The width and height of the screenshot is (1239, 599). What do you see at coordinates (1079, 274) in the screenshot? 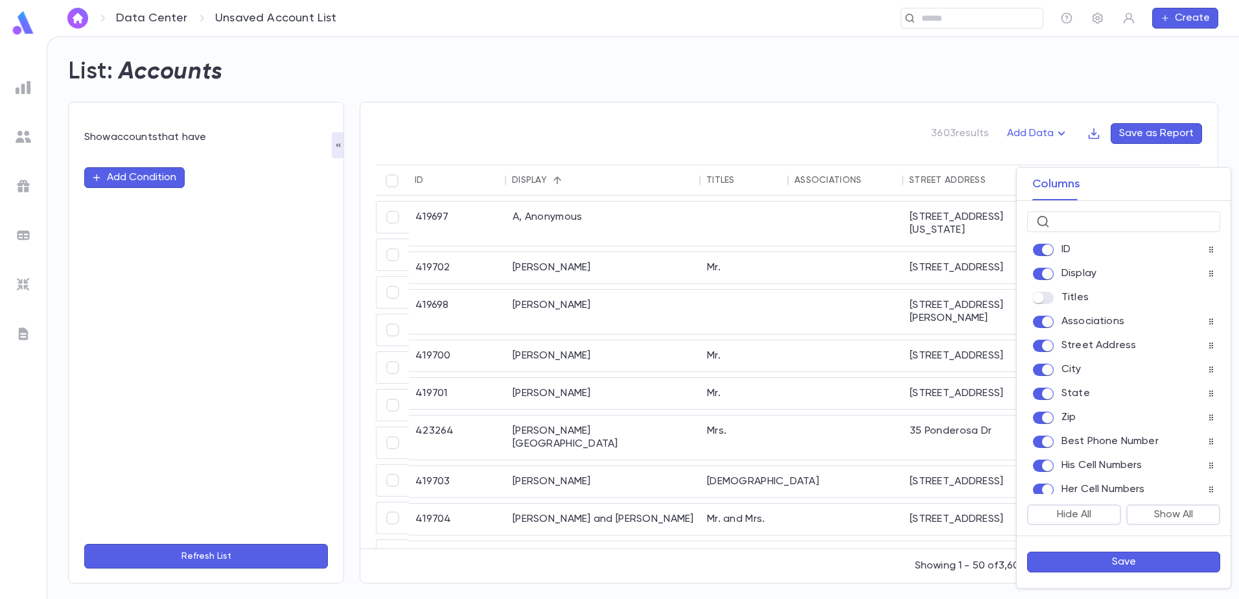
I see `p: Display` at bounding box center [1079, 274].